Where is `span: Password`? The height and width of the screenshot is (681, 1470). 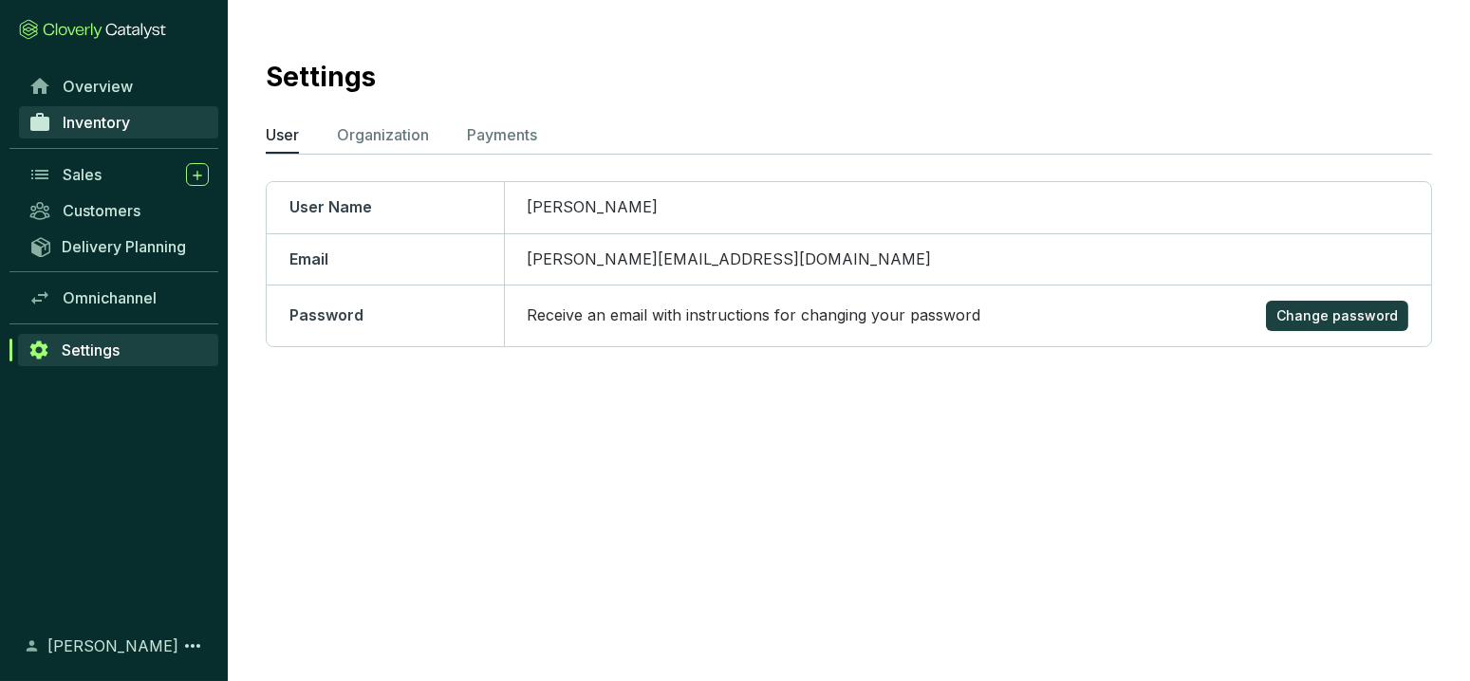
span: Password is located at coordinates (326, 315).